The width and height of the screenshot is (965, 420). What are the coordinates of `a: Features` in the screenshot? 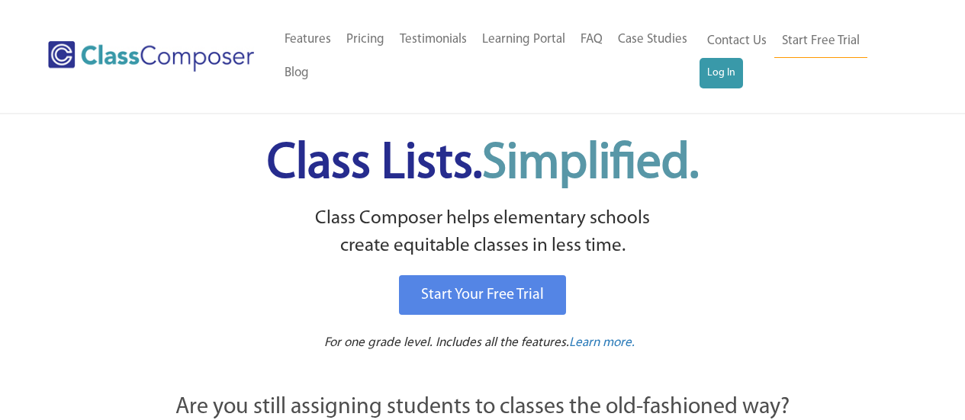 It's located at (307, 40).